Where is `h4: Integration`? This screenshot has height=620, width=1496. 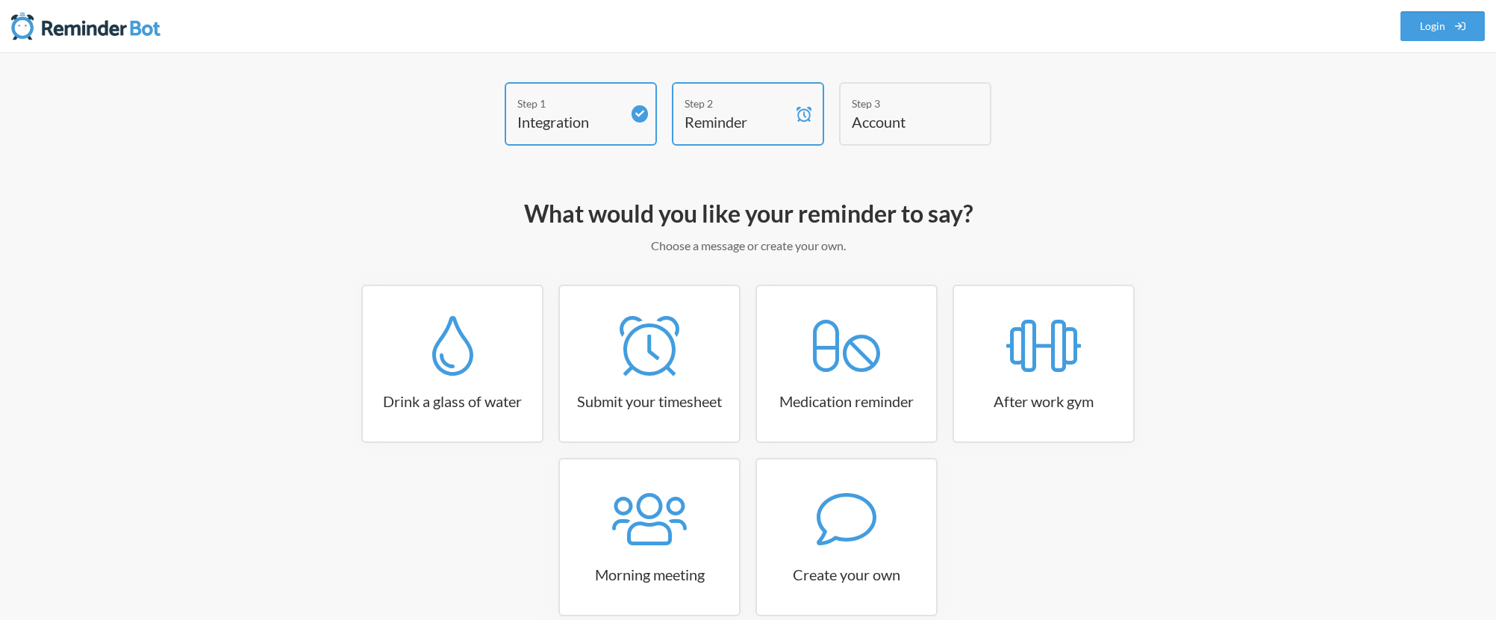 h4: Integration is located at coordinates (570, 122).